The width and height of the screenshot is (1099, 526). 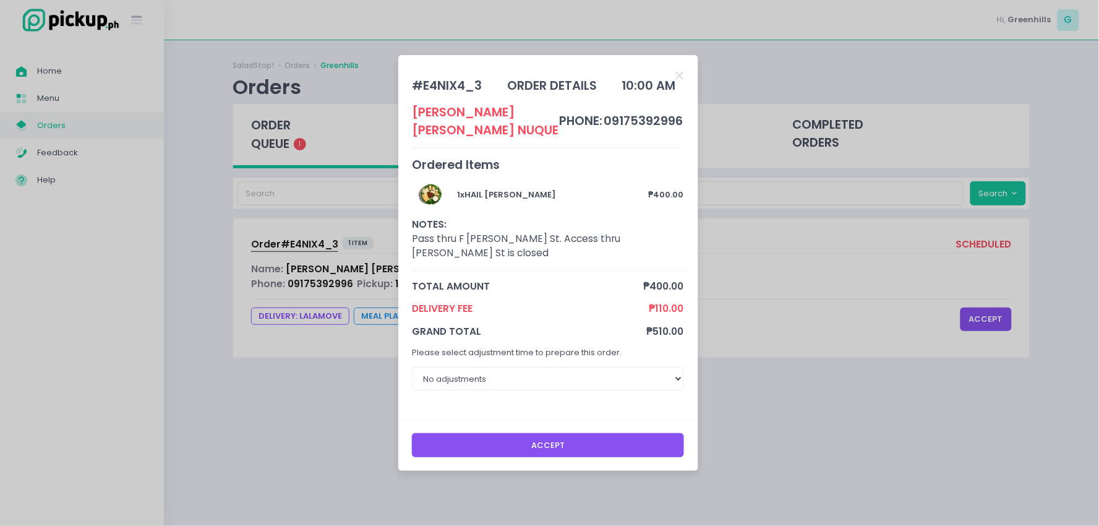 I want to click on button: Close, so click(x=680, y=75).